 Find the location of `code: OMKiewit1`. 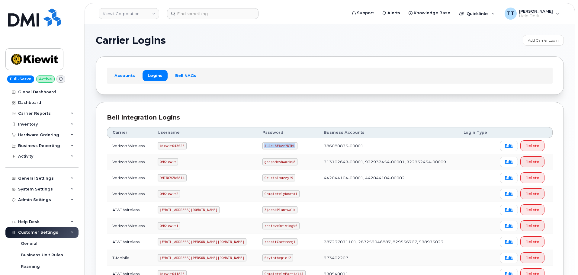

code: OMKiewit1 is located at coordinates (169, 226).